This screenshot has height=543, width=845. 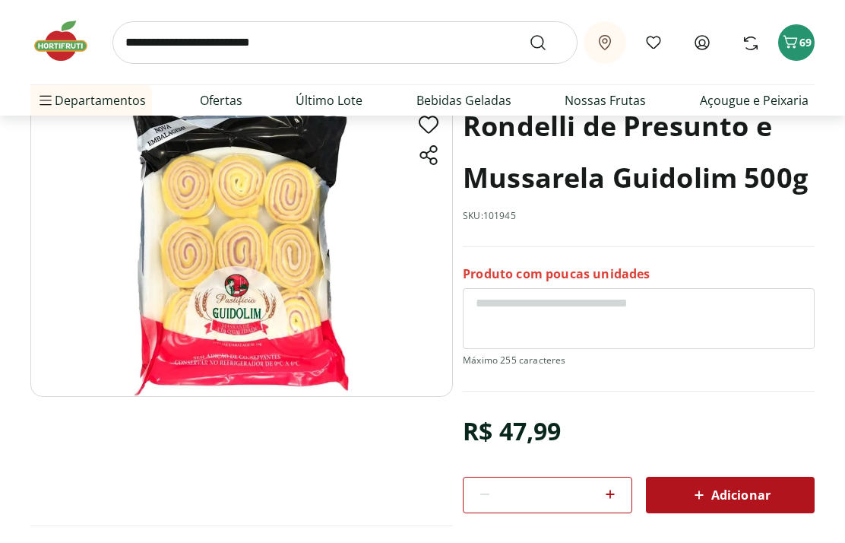 I want to click on button: Submit Search, so click(x=547, y=43).